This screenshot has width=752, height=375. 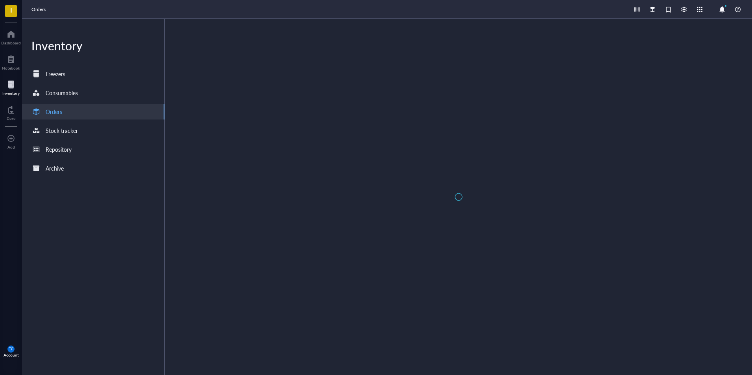 I want to click on a: Core, so click(x=11, y=112).